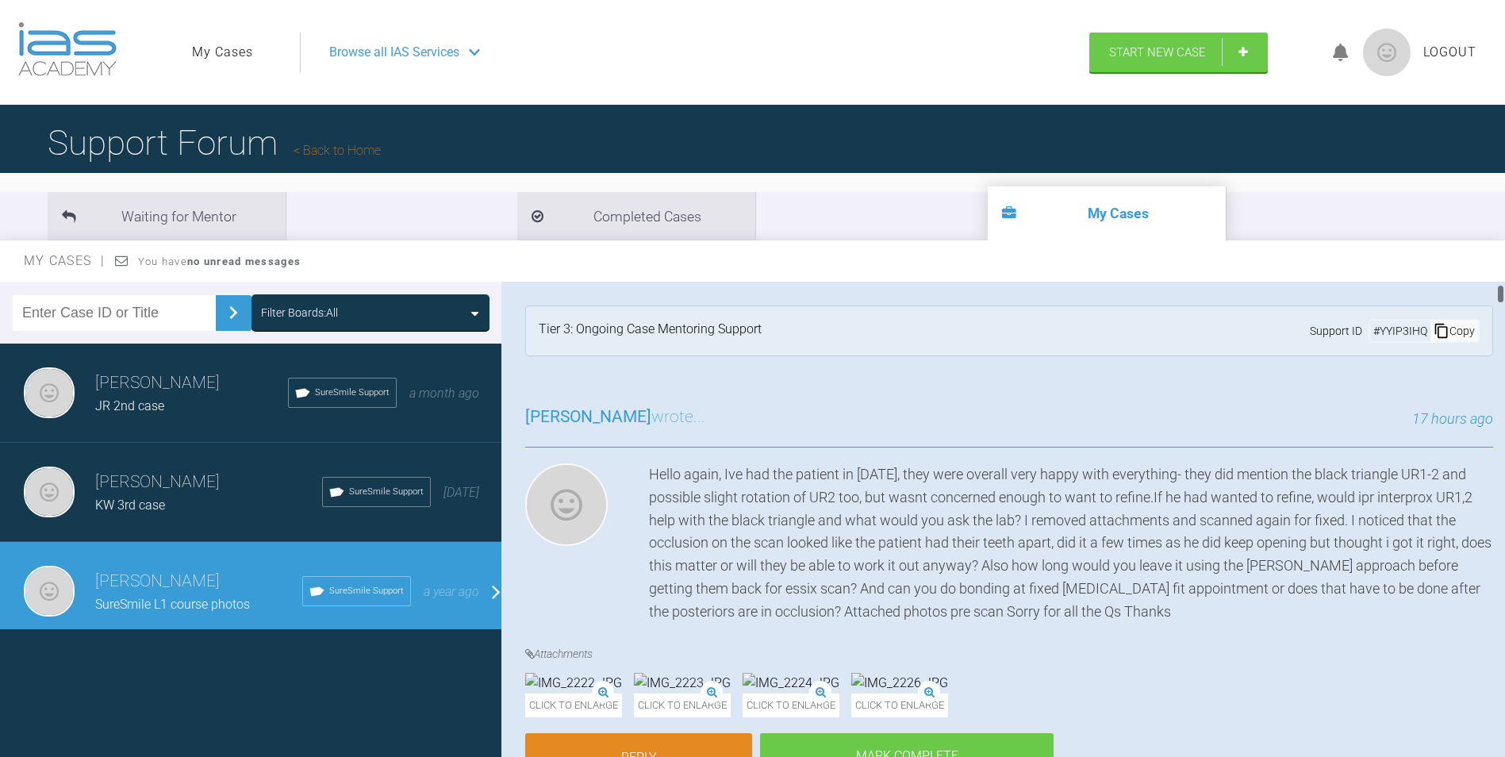 This screenshot has height=757, width=1505. I want to click on span: JR 2nd case, so click(129, 405).